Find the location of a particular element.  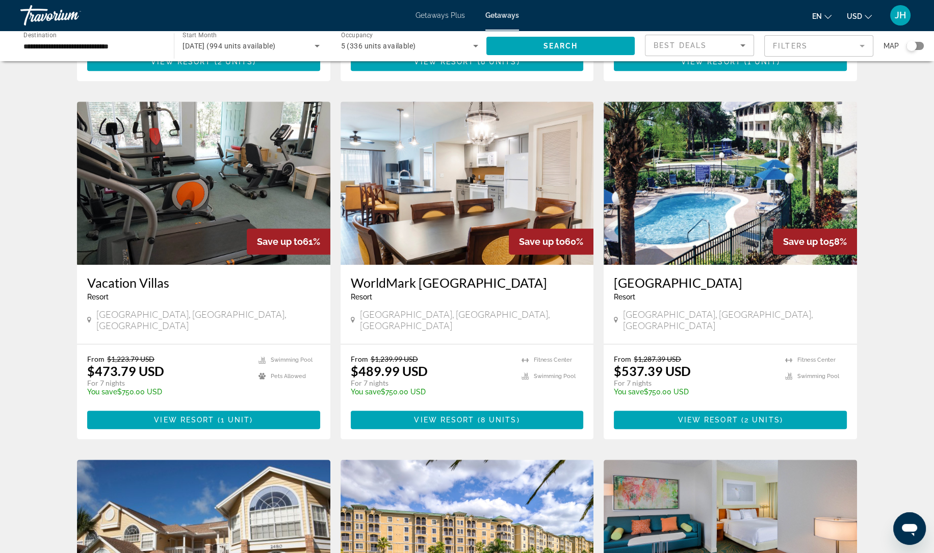

span: Getaways Plus is located at coordinates (440, 15).